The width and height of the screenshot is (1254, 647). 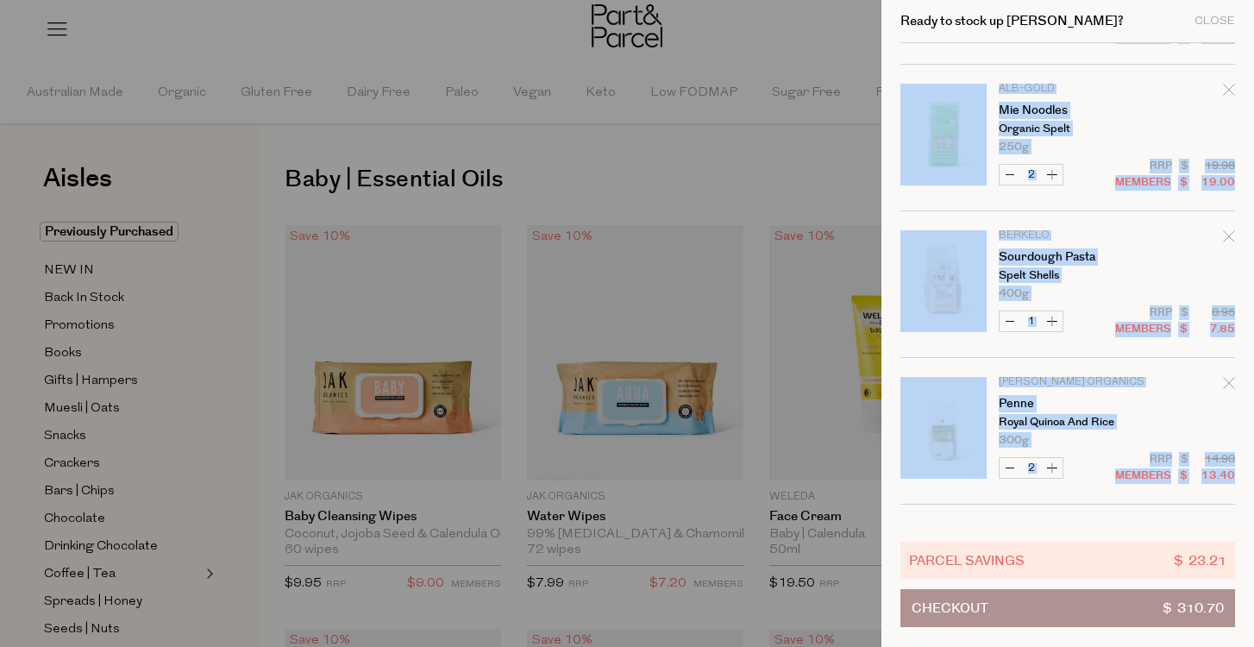 I want to click on div: Remove Mie Noodles, so click(x=1229, y=92).